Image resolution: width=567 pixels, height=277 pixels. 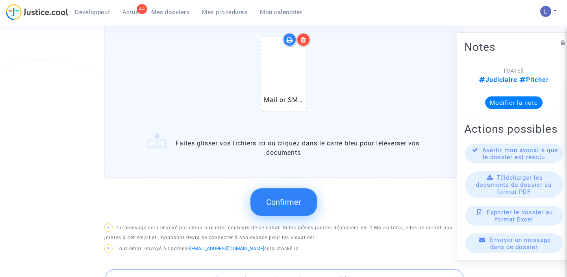 What do you see at coordinates (498, 79) in the screenshot?
I see `span: Judiciaire` at bounding box center [498, 79].